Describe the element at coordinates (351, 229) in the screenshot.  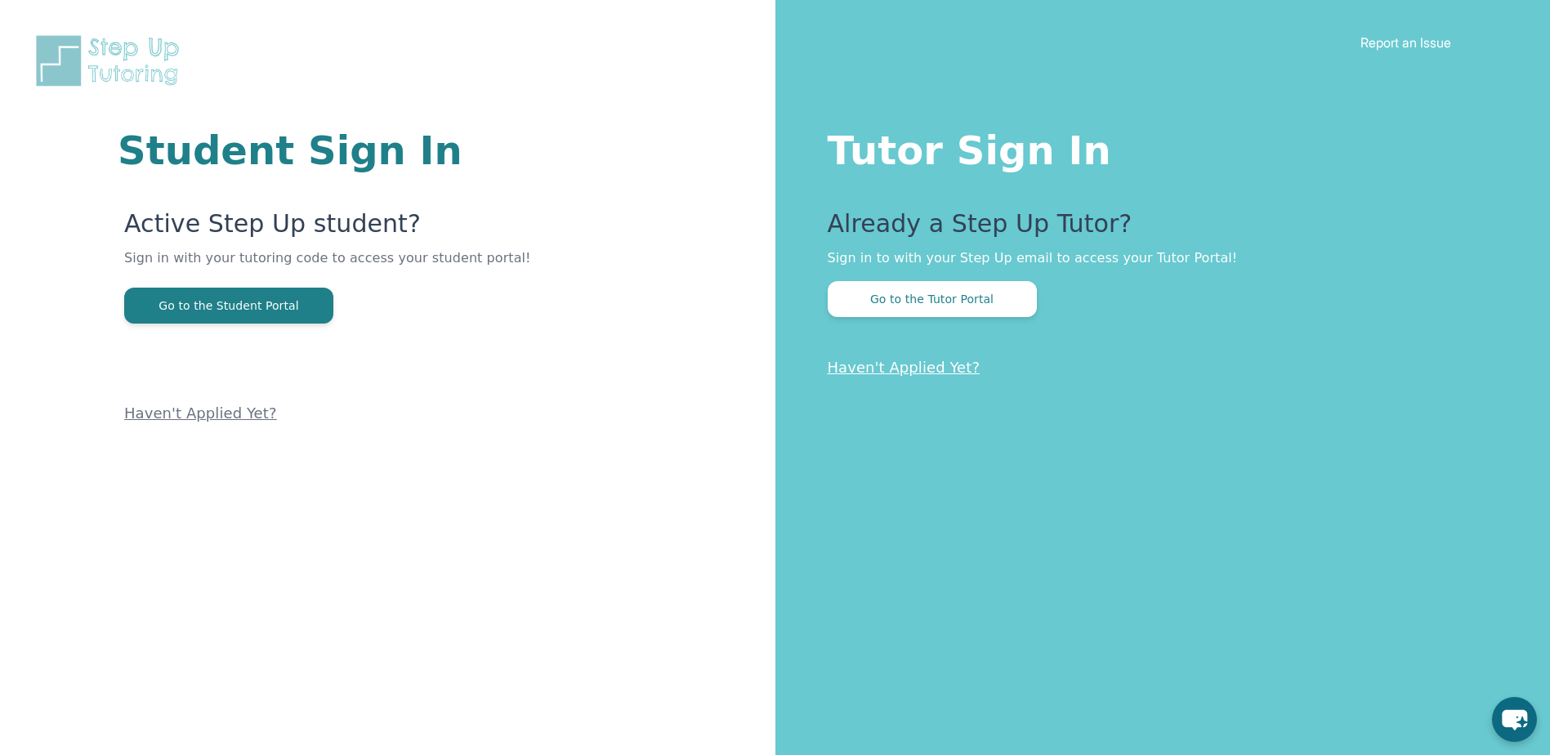
I see `p: Active Step Up student?` at that location.